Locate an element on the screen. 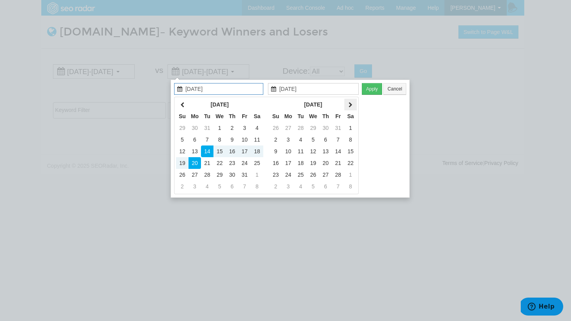 The height and width of the screenshot is (321, 571). span: Help is located at coordinates (26, 9).